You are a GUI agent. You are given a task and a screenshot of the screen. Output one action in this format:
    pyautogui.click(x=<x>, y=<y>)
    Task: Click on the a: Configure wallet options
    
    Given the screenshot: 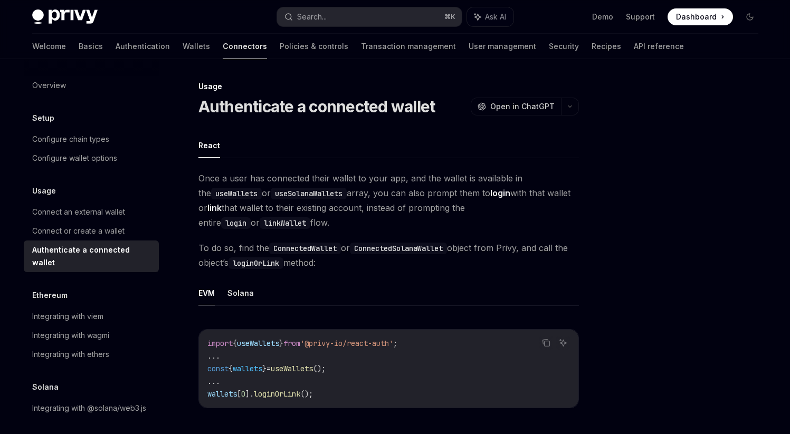 What is the action you would take?
    pyautogui.click(x=91, y=158)
    